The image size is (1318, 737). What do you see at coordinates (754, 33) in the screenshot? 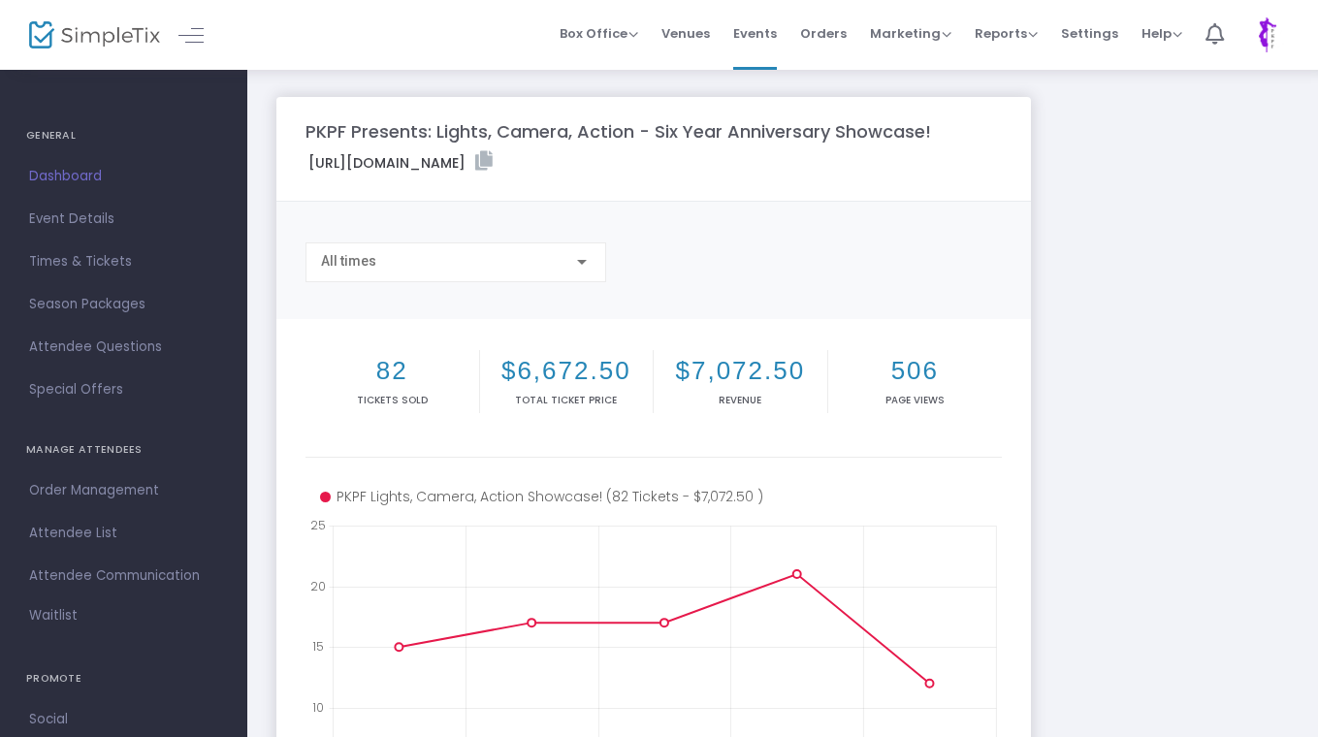
I see `span: Events` at bounding box center [754, 33].